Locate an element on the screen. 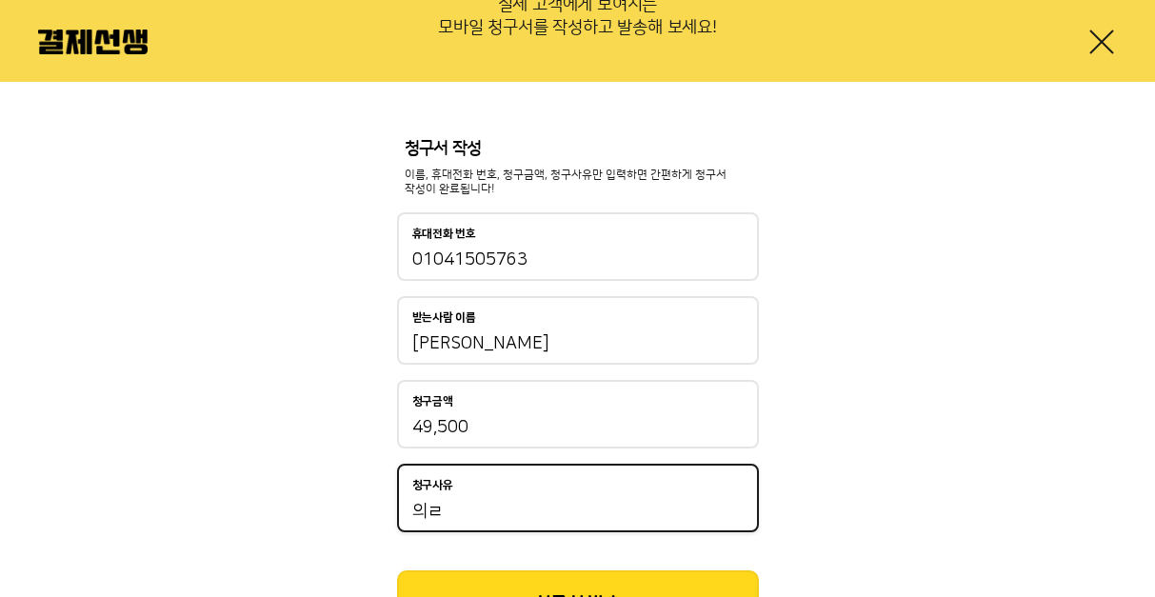 This screenshot has height=597, width=1155. input: 청구사유 is located at coordinates (578, 511).